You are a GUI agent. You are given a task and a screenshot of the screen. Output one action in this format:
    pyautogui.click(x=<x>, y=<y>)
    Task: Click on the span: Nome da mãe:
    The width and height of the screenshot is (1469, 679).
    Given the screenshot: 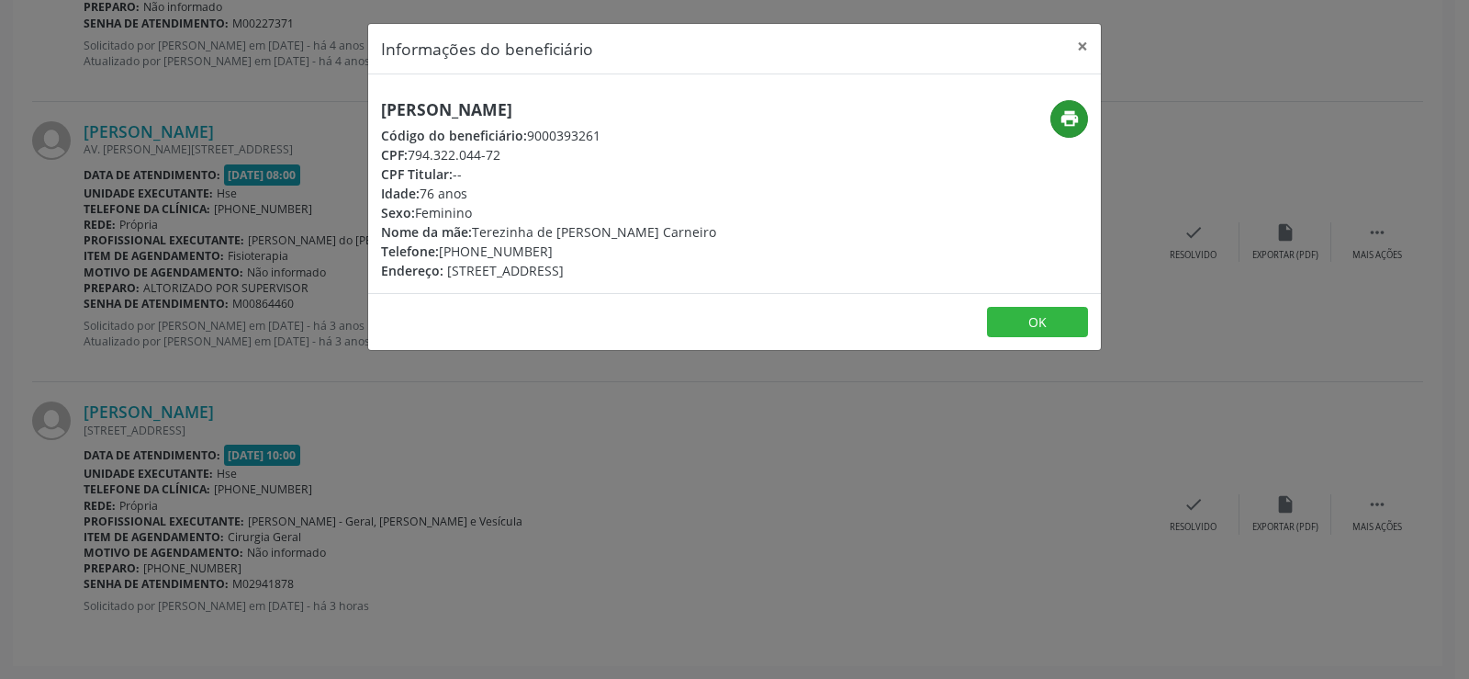 What is the action you would take?
    pyautogui.click(x=426, y=231)
    